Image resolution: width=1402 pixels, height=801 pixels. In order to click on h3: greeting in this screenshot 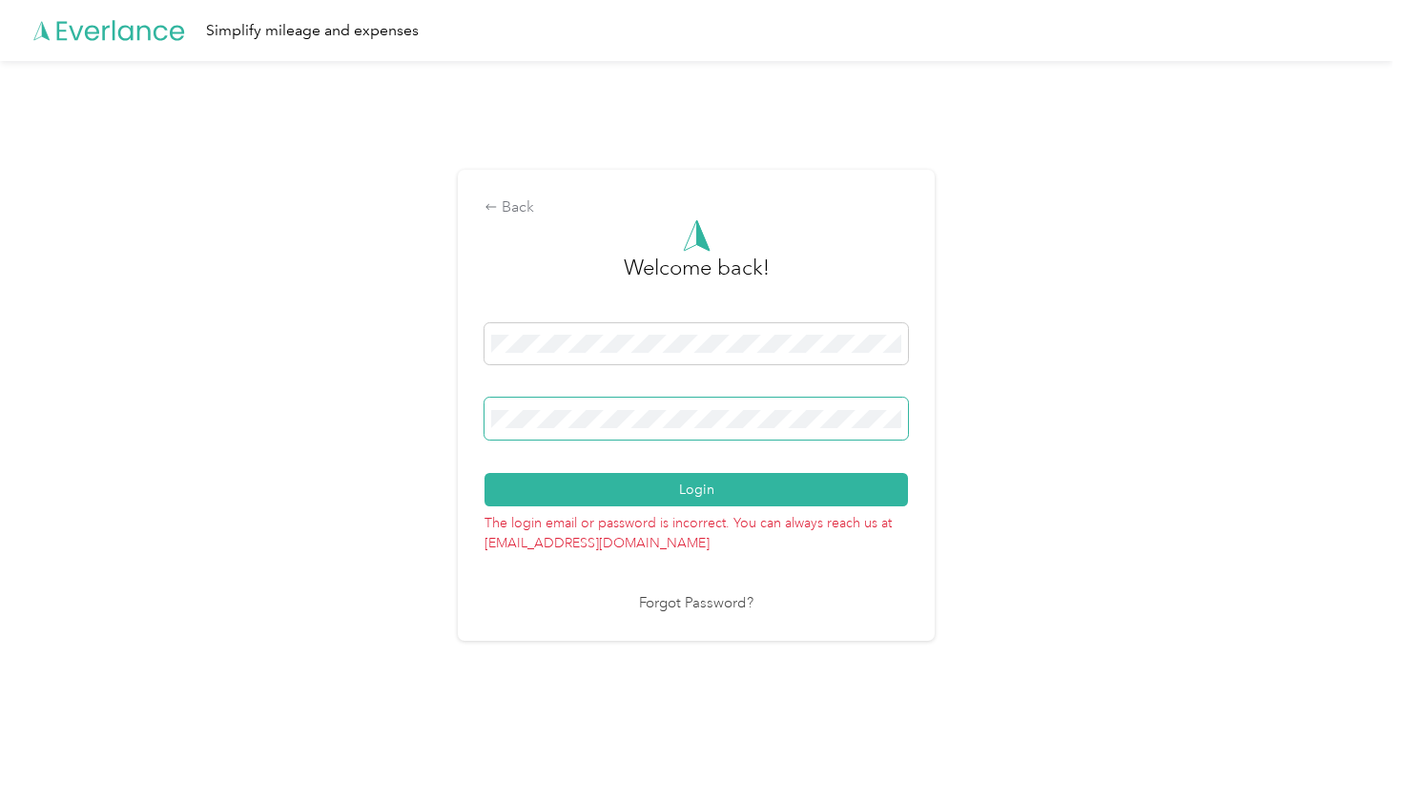, I will do `click(696, 278)`.